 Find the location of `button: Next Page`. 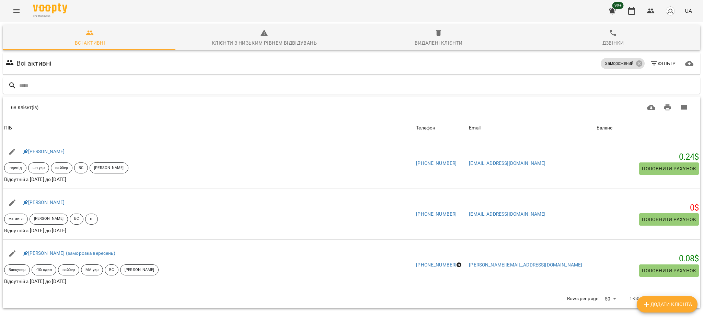

button: Next Page is located at coordinates (683, 299).